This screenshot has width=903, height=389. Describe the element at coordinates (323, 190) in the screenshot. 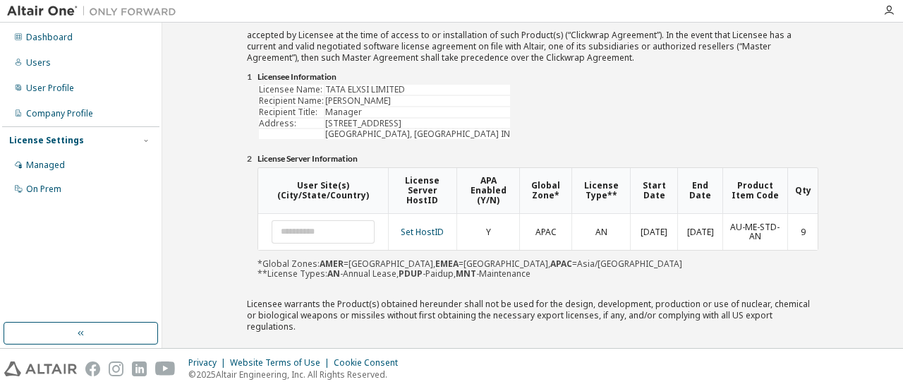

I see `th: User Site(s) (City/State/Country)` at that location.